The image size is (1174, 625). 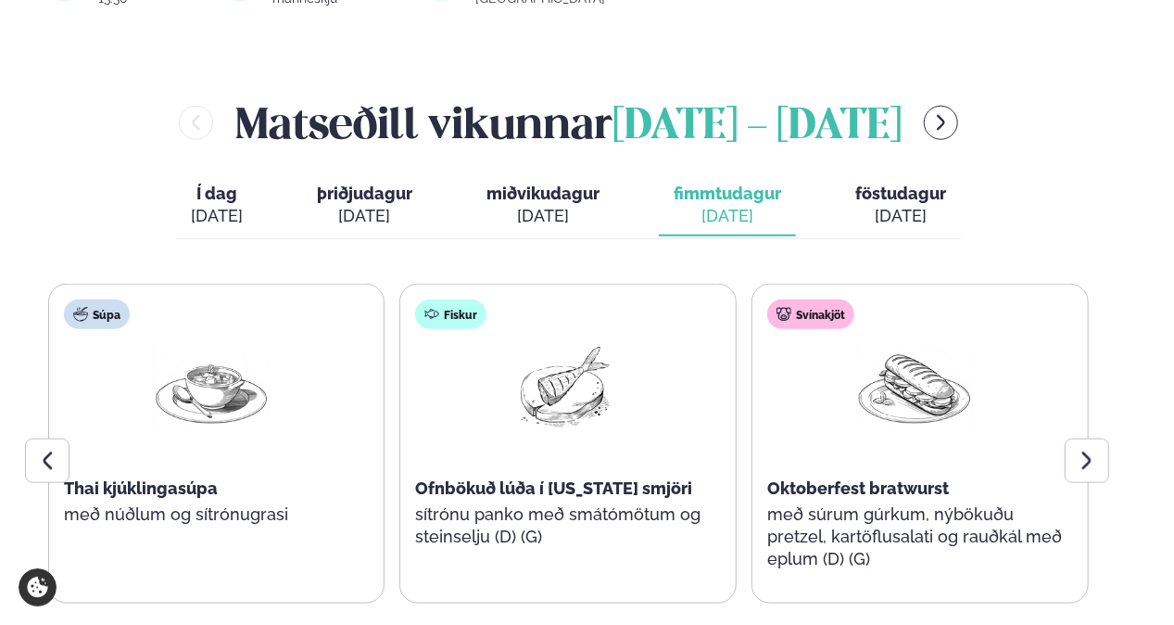 What do you see at coordinates (563, 526) in the screenshot?
I see `p: sítrónu panko með smátómötum og steinselju (D) (G)` at bounding box center [563, 526].